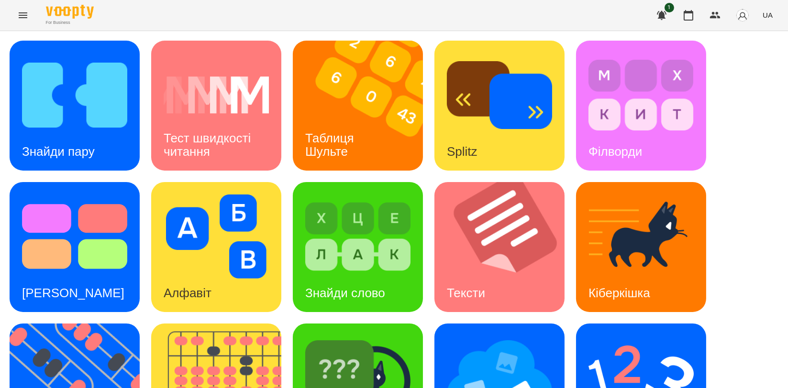 This screenshot has width=788, height=388. Describe the element at coordinates (499, 106) in the screenshot. I see `a: SplitzSplitz` at that location.